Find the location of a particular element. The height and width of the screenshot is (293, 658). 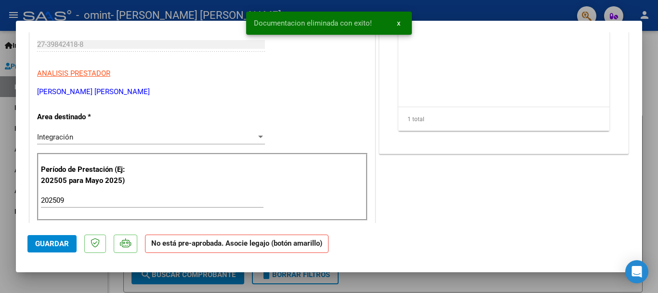

p: Area destinado * is located at coordinates (87, 117).